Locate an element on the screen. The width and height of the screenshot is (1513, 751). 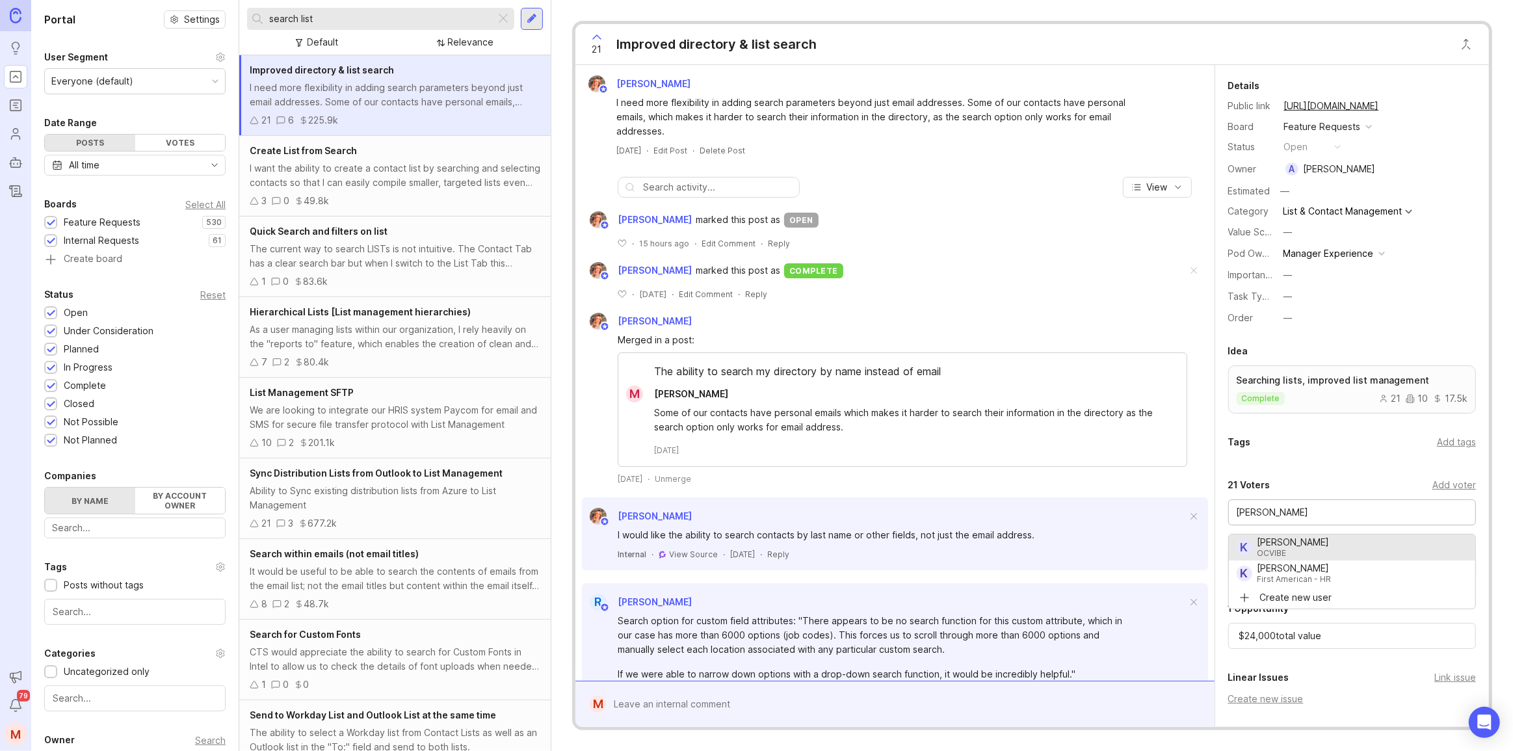
div: Not Planned is located at coordinates (90, 440).